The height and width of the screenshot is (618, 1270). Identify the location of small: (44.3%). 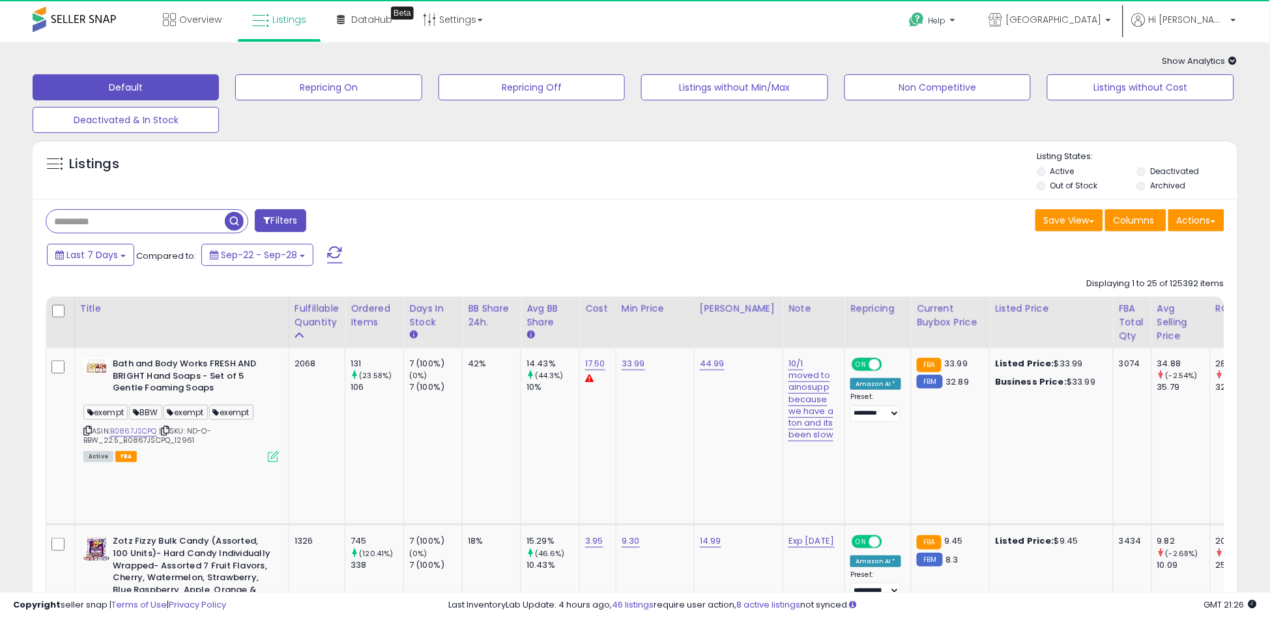
(549, 375).